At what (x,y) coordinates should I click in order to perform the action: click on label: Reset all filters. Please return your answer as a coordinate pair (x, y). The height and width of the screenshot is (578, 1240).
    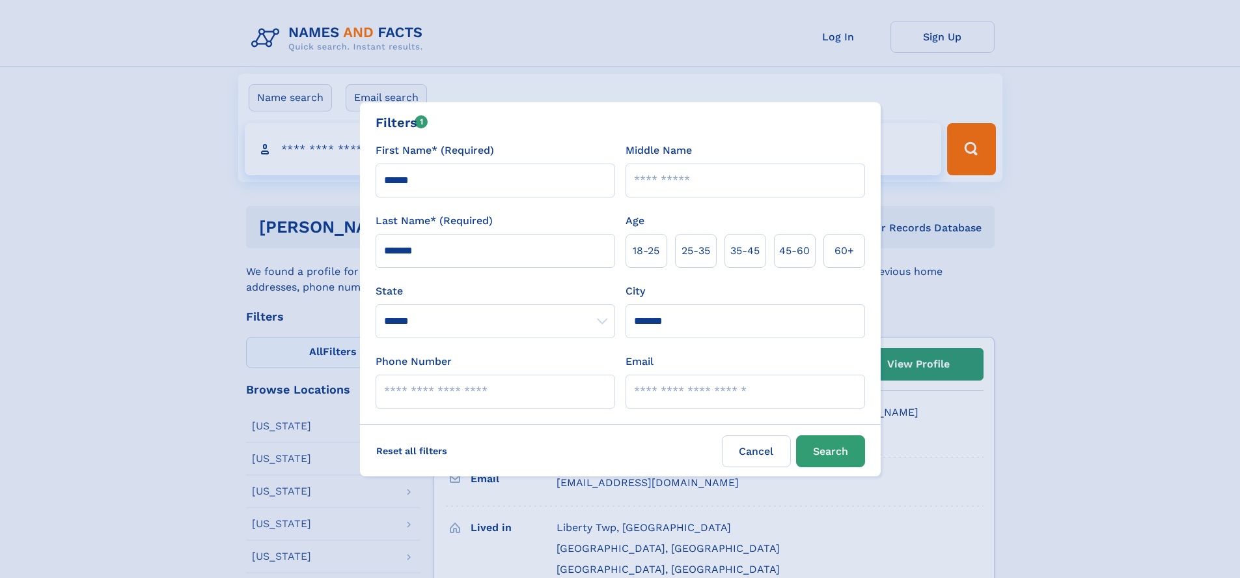
    Looking at the image, I should click on (411, 451).